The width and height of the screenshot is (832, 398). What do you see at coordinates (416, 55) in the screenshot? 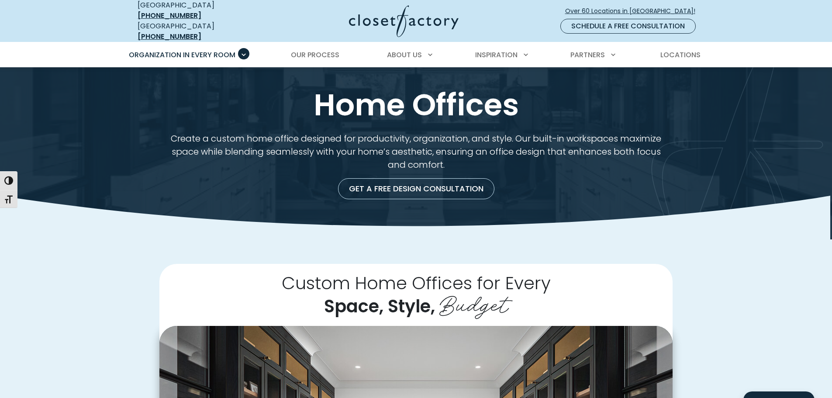
I see `nav: Primary Menu` at bounding box center [416, 55].